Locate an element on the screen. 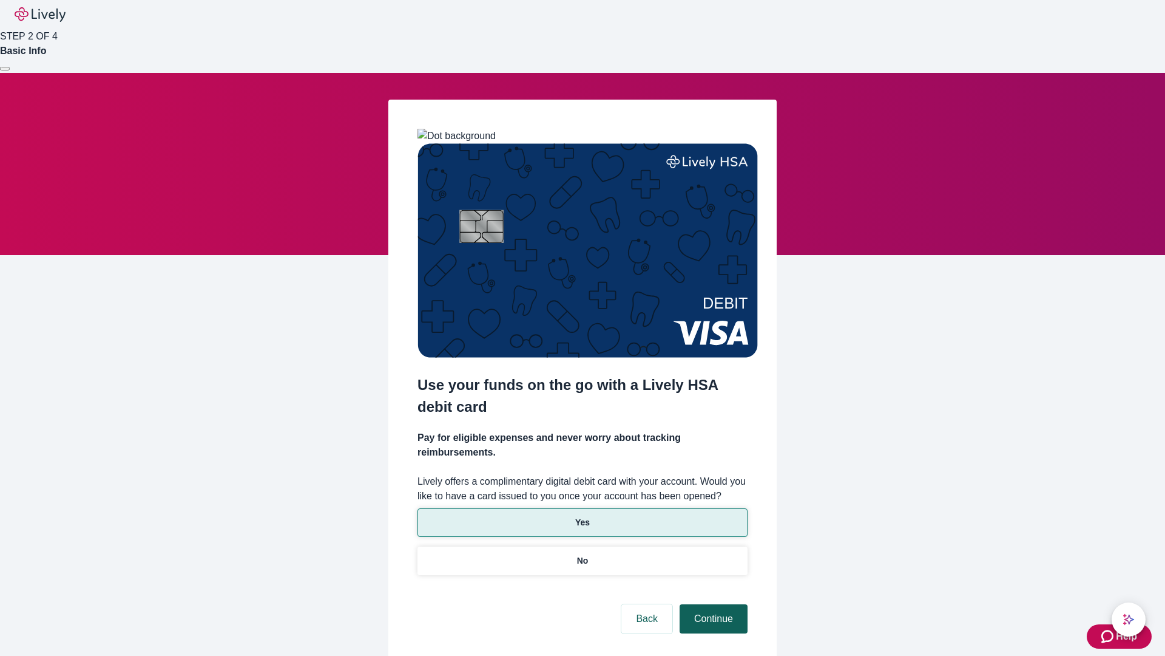 The height and width of the screenshot is (656, 1165). svg: Zendesk support icon is located at coordinates (1109, 636).